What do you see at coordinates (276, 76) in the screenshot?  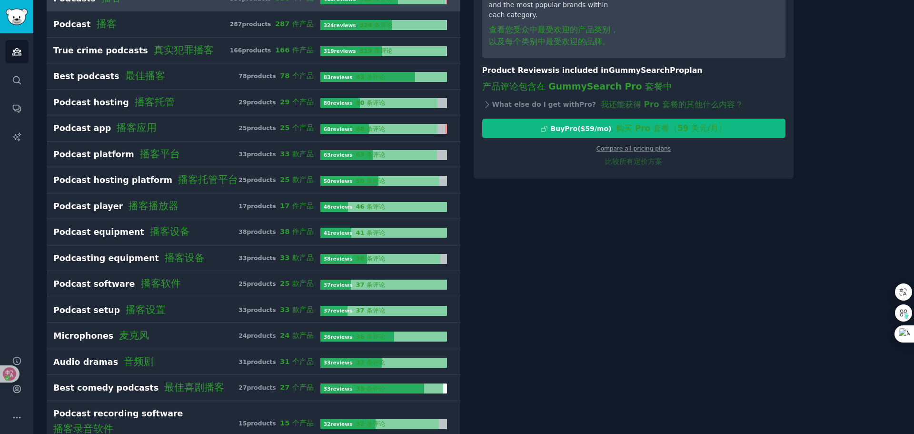 I see `div: 78 product s` at bounding box center [276, 76].